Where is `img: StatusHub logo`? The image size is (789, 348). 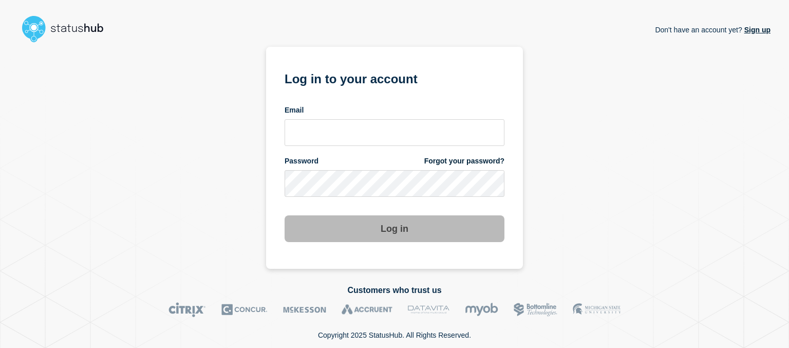
img: StatusHub logo is located at coordinates (67, 29).